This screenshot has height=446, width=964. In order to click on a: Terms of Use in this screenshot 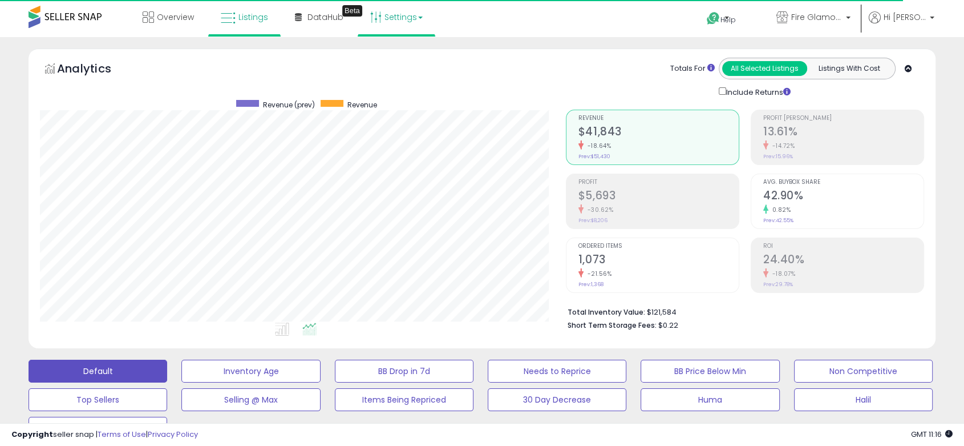, I will do `click(122, 434)`.